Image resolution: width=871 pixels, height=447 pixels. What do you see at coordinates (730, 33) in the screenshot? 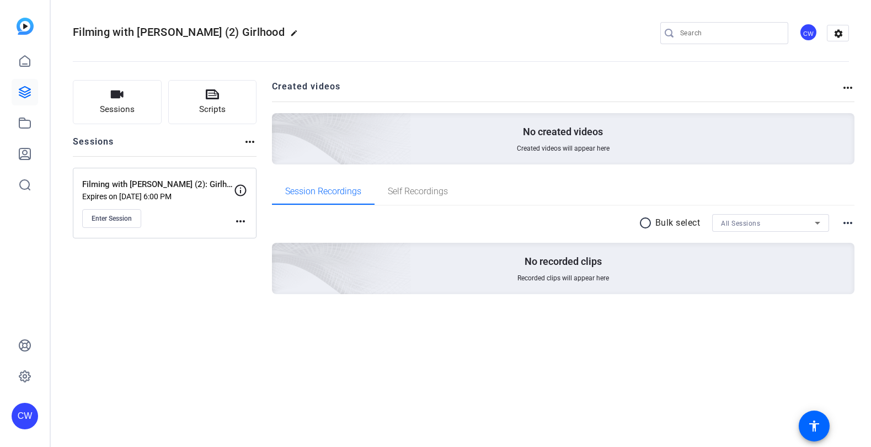
I see `input: Search` at bounding box center [730, 33].